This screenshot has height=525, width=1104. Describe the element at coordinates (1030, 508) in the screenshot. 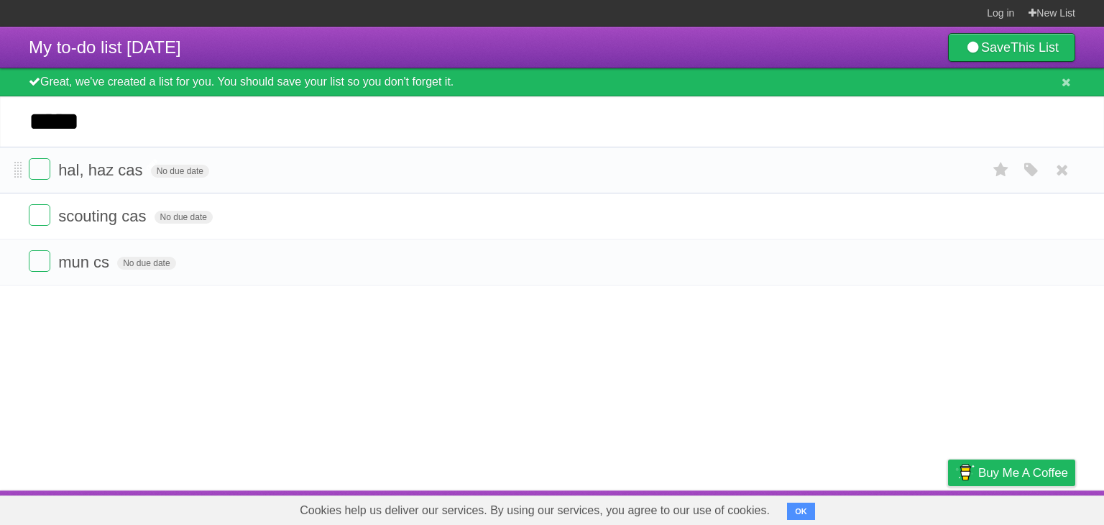

I see `a: Suggest a feature` at that location.